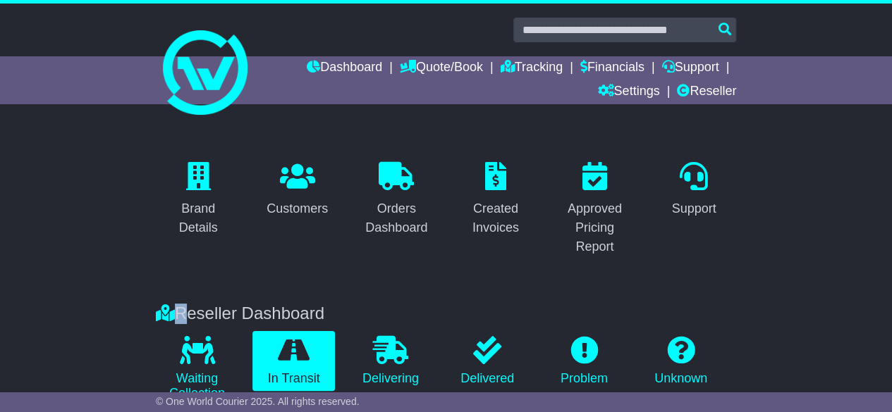  Describe the element at coordinates (297, 190) in the screenshot. I see `a: Customers` at that location.